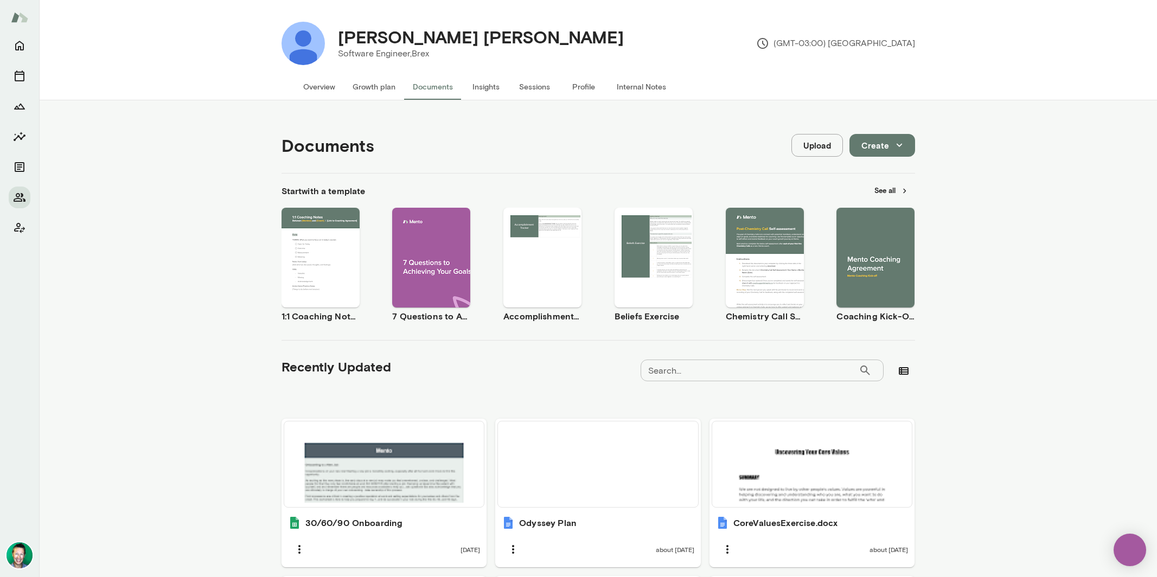 This screenshot has height=577, width=1157. I want to click on img: Brian Lawrence, so click(20, 555).